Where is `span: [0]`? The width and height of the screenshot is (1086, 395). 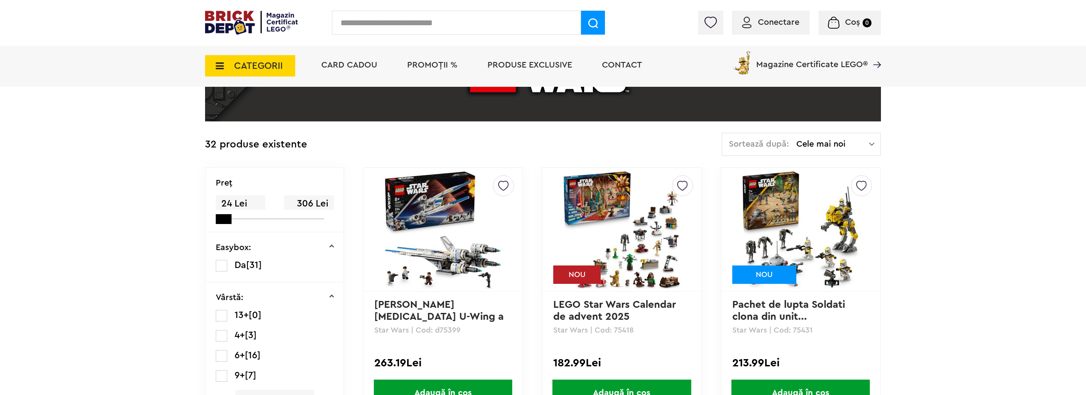
span: [0] is located at coordinates (255, 315).